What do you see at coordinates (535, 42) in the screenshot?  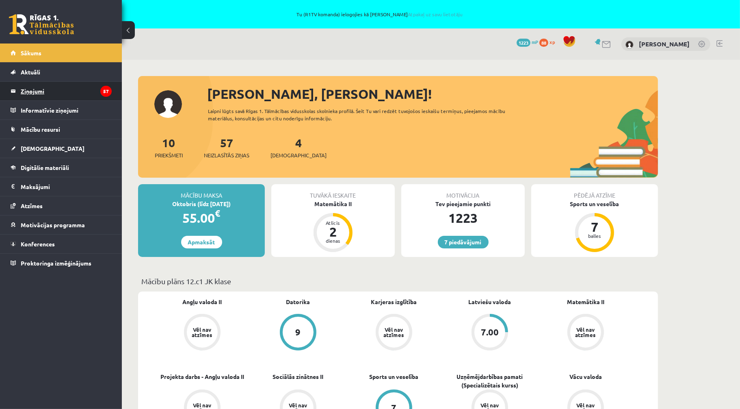 I see `span: mP` at bounding box center [535, 42].